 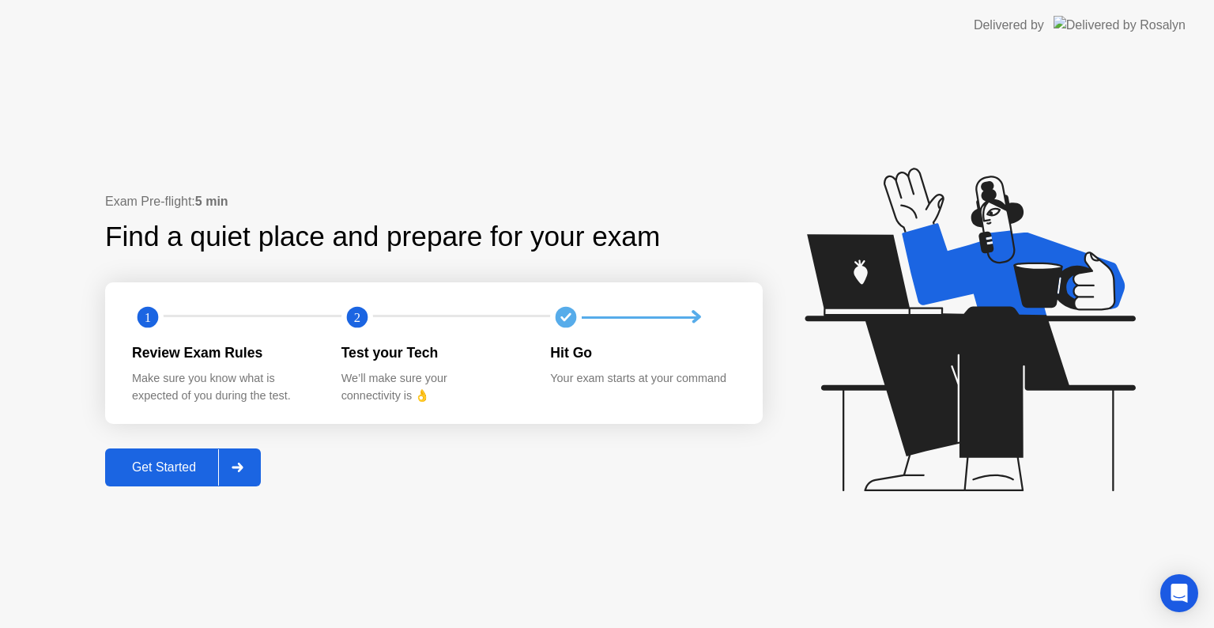 I want to click on div: Test your Tech, so click(x=433, y=353).